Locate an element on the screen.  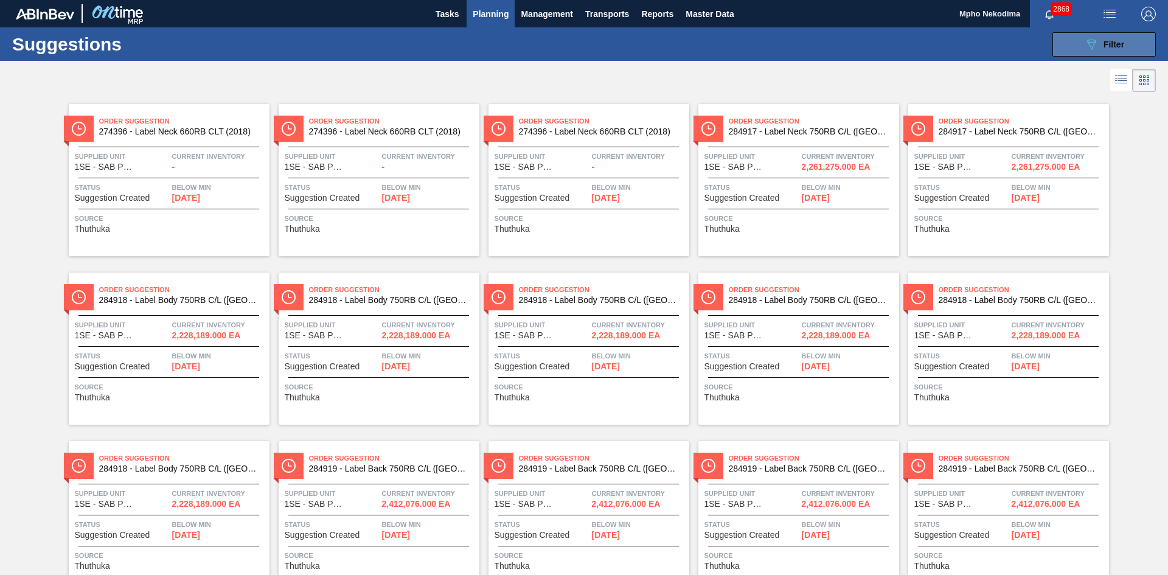
span: Reports is located at coordinates (657, 14).